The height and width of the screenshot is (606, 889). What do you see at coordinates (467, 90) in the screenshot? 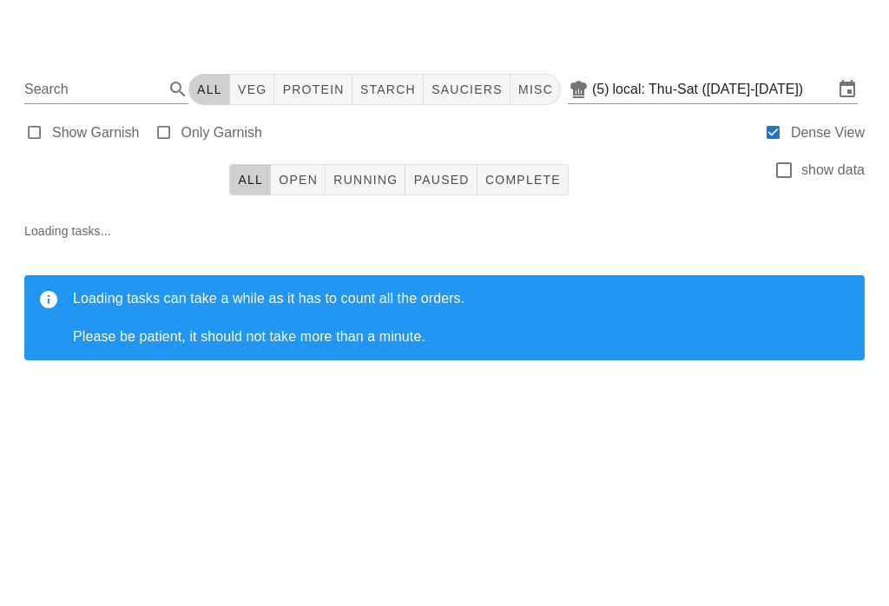
I see `button: sauciers` at bounding box center [467, 90].